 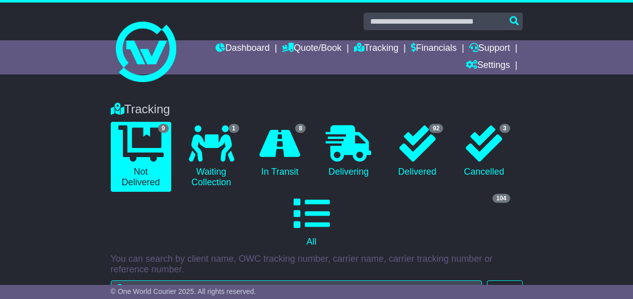 I want to click on span: 92, so click(x=436, y=128).